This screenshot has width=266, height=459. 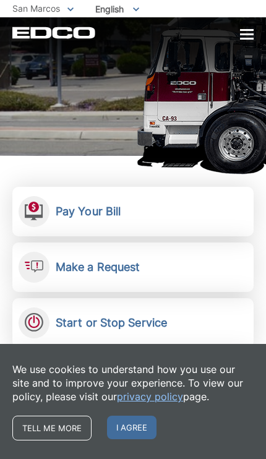 What do you see at coordinates (111, 323) in the screenshot?
I see `h2: Start or Stop Service` at bounding box center [111, 323].